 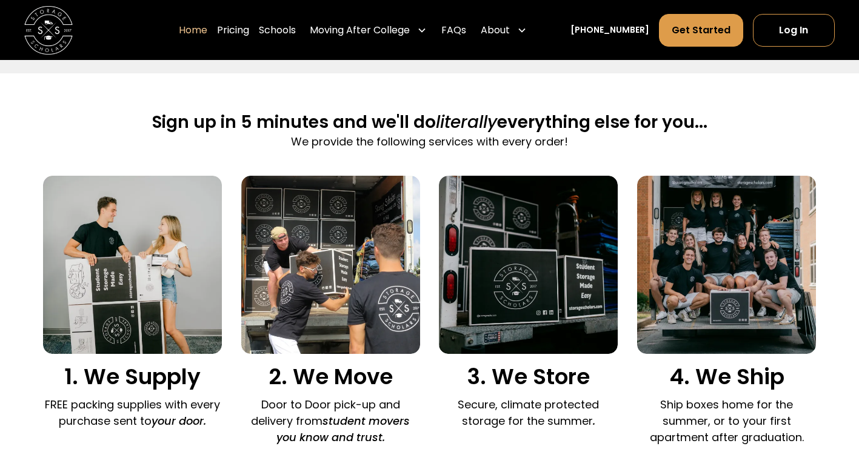 I want to click on a: Pricing, so click(x=233, y=30).